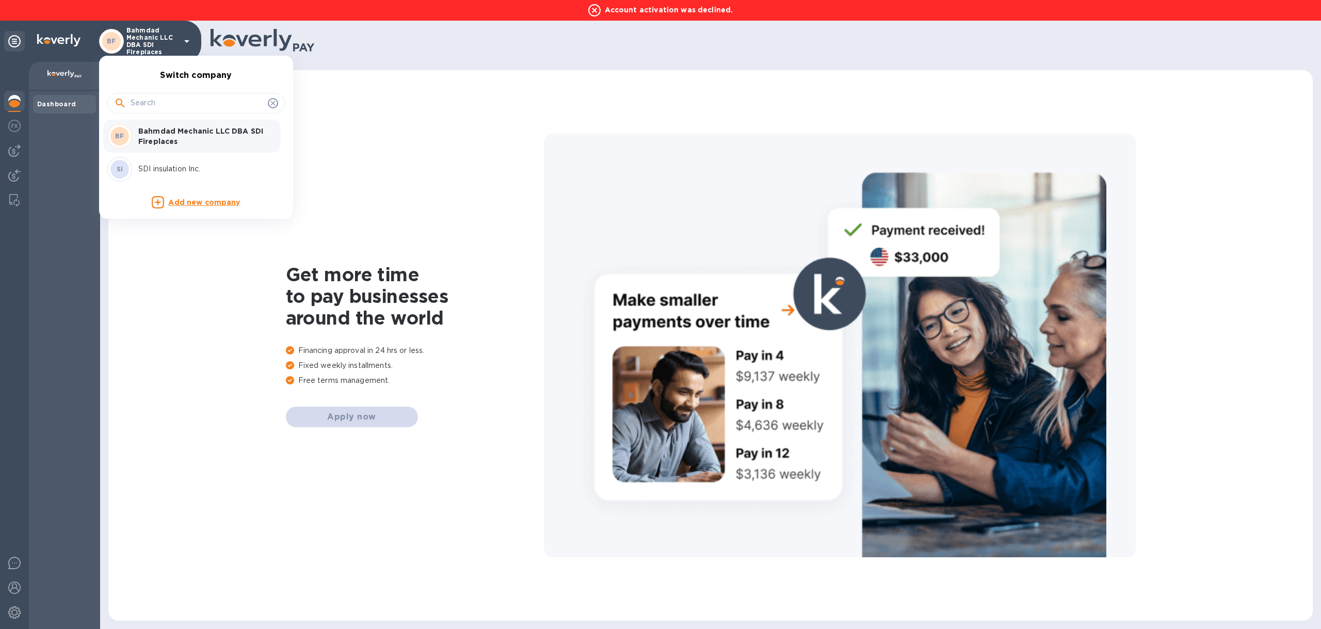 The image size is (1321, 629). Describe the element at coordinates (120, 136) in the screenshot. I see `b: BF` at that location.